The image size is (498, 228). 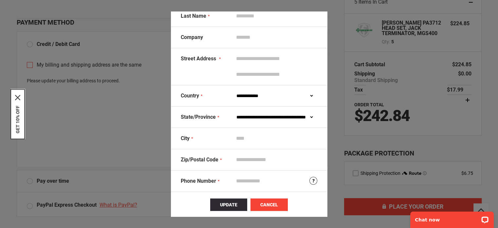 What do you see at coordinates (198, 180) in the screenshot?
I see `span: Phone Number` at bounding box center [198, 180].